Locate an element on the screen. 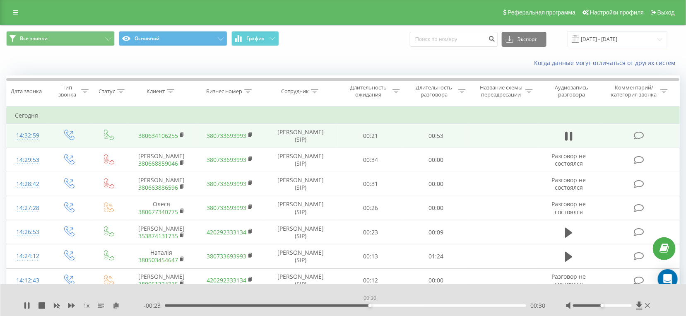  div: 00:30 is located at coordinates (370, 298).